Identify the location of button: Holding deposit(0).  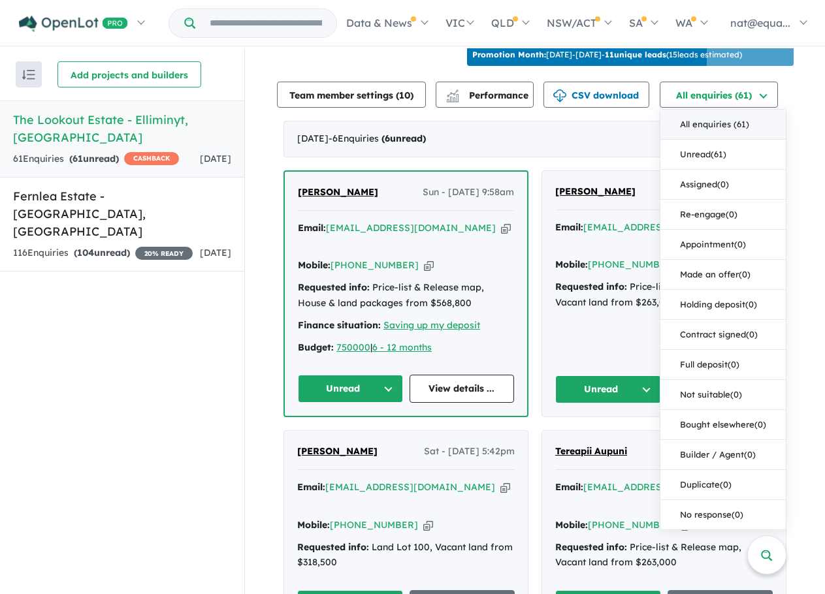
(723, 305).